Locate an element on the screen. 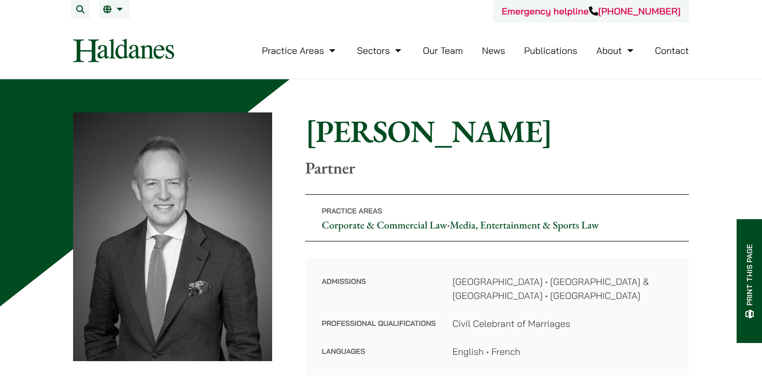 This screenshot has height=386, width=762. img: Logo of Haldanes is located at coordinates (123, 50).